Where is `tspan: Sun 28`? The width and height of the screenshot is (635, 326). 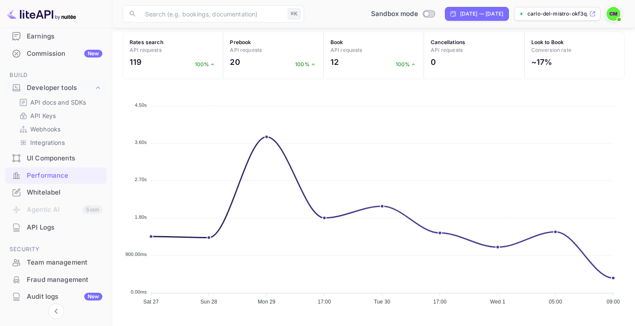
tspan: Sun 28 is located at coordinates (209, 302).